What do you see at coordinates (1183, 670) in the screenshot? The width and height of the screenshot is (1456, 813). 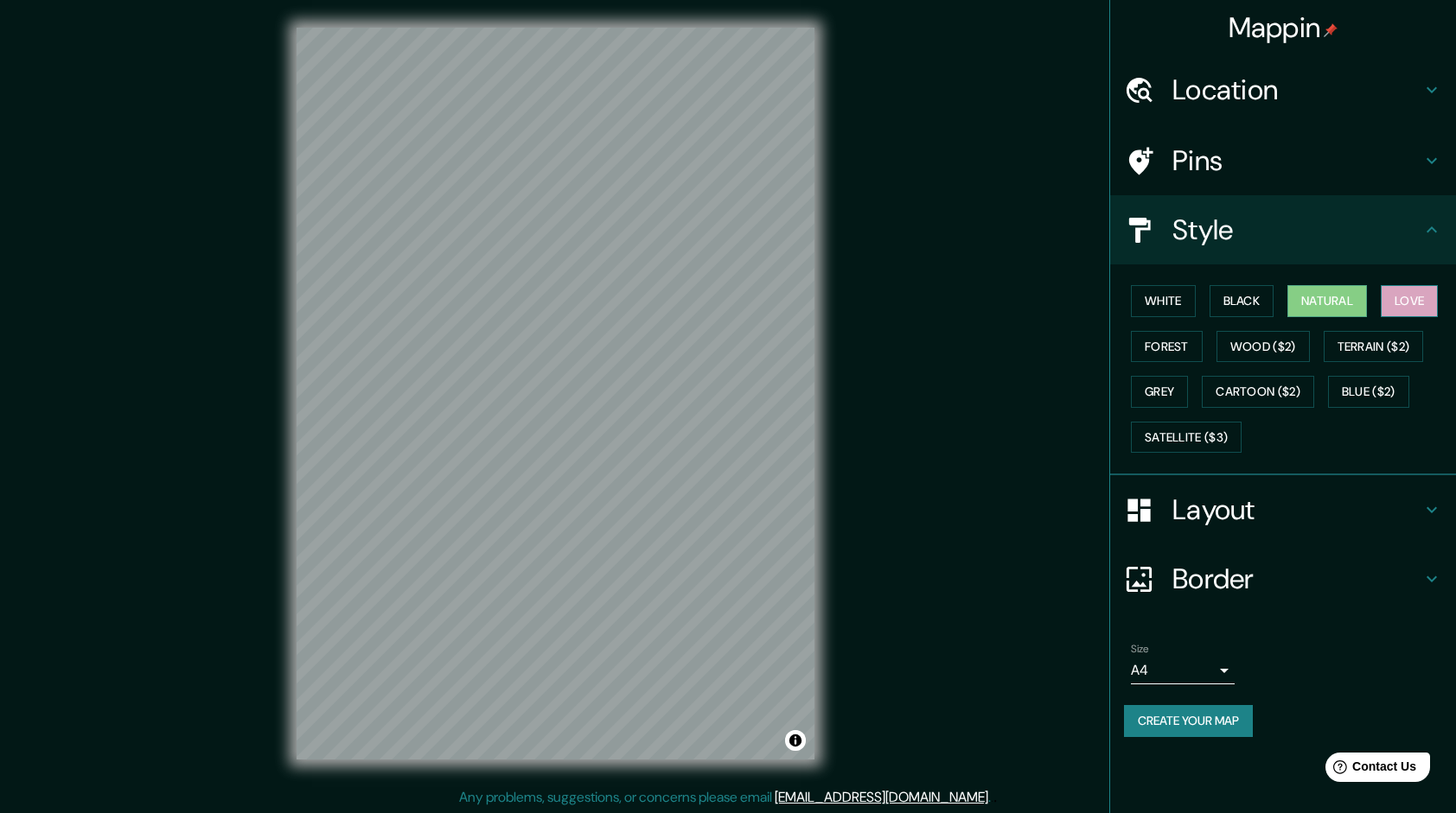 I see `div: A4` at bounding box center [1183, 670].